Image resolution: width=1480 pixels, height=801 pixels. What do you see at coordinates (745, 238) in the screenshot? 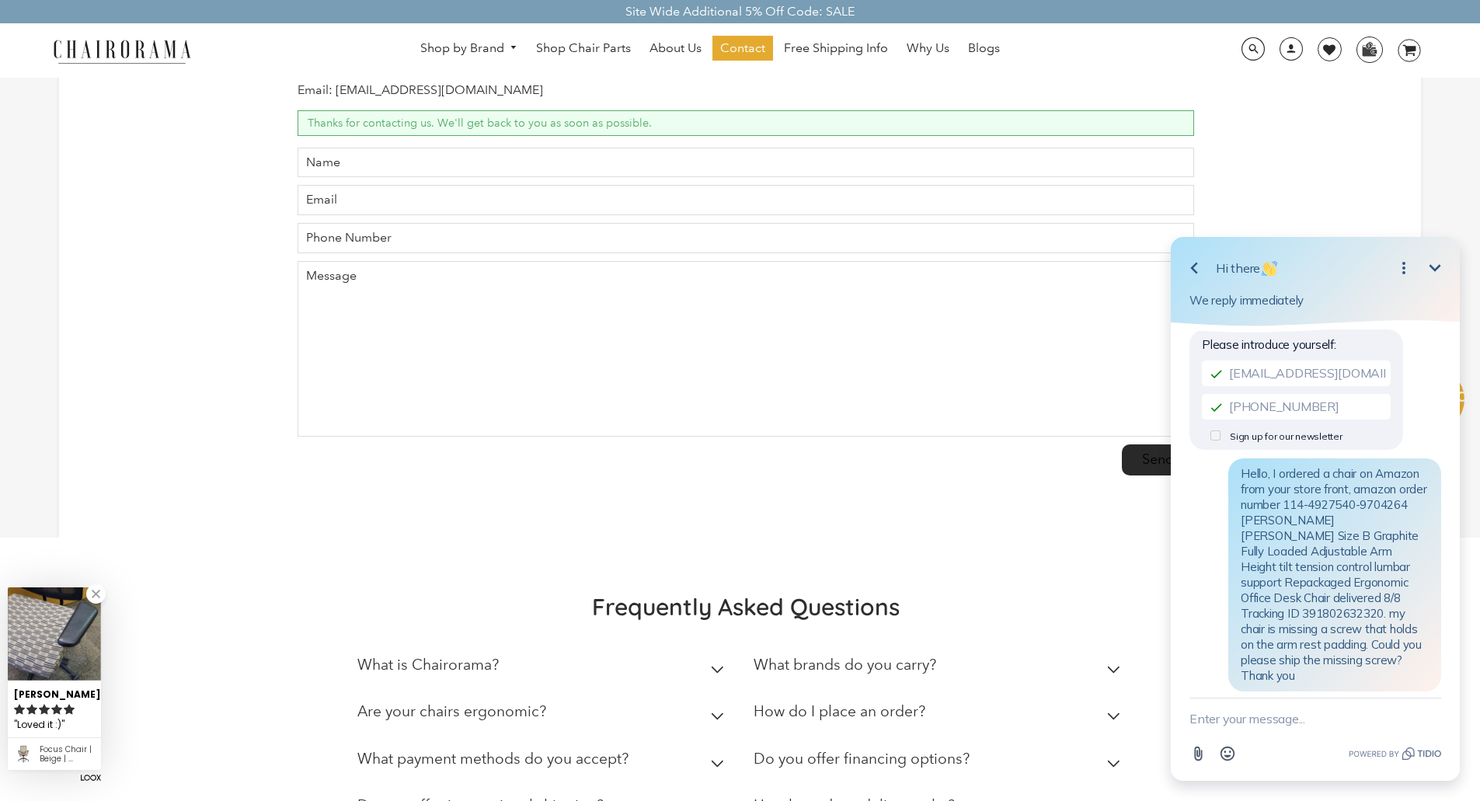
I see `input: Phone Number` at bounding box center [745, 238].